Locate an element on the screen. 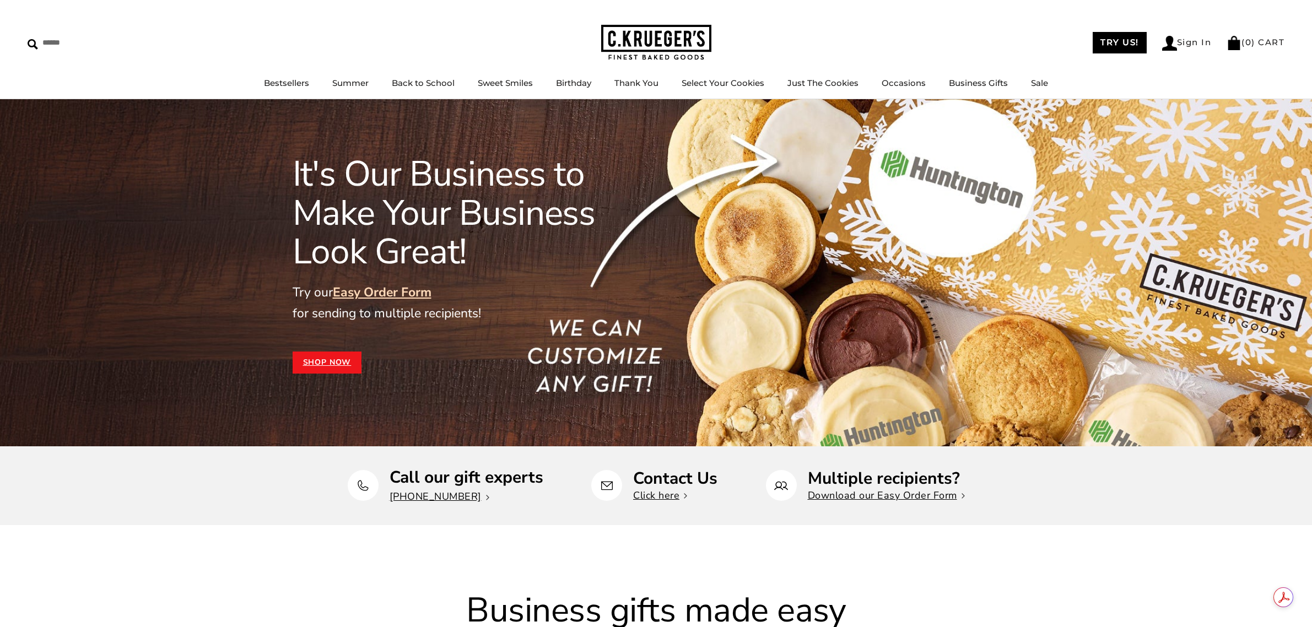 This screenshot has height=627, width=1312. img: Call our gift experts is located at coordinates (363, 486).